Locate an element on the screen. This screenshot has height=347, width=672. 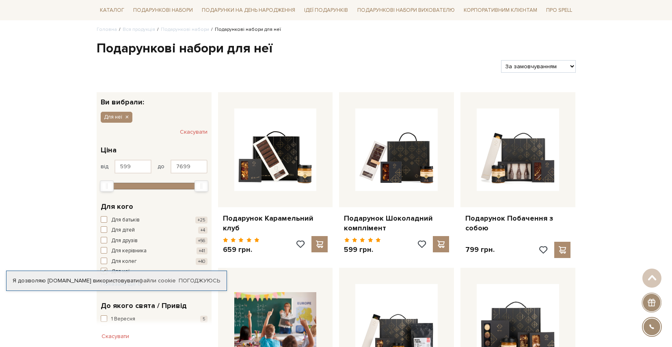
a: Подарунки на День народження is located at coordinates (249, 10).